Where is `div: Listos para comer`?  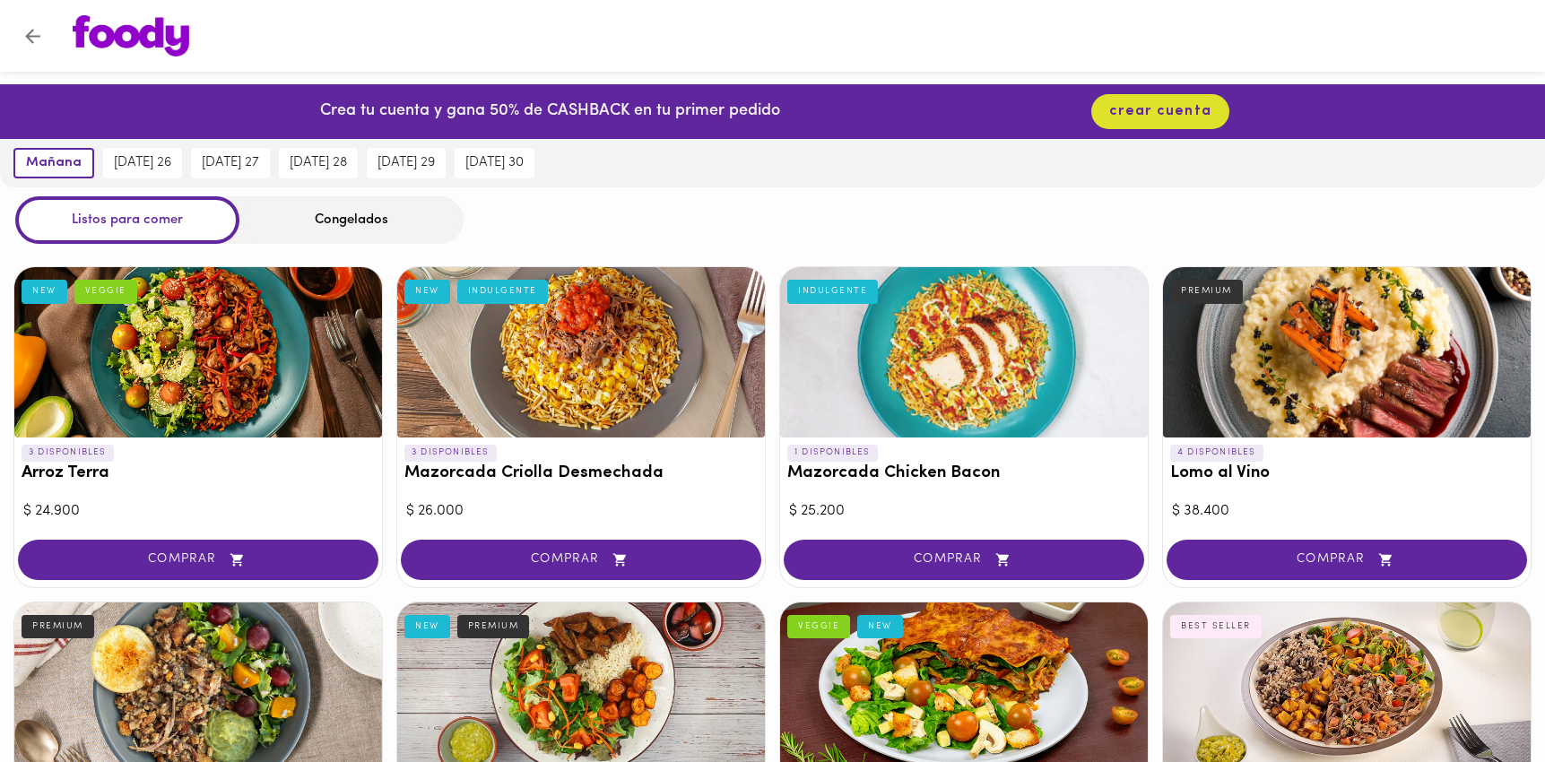
div: Listos para comer is located at coordinates (127, 220).